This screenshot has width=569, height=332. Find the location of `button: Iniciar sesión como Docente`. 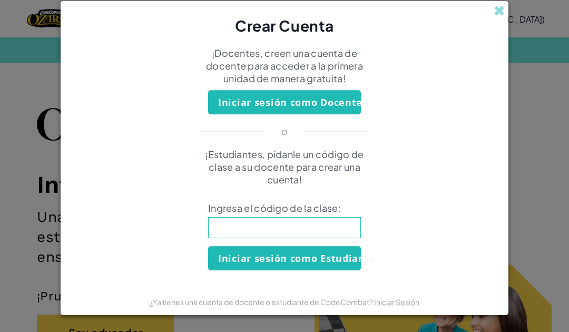

button: Iniciar sesión como Docente is located at coordinates (284, 102).